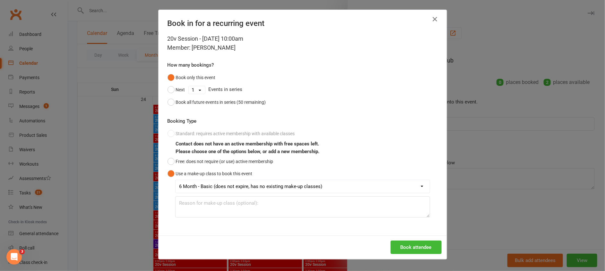 The height and width of the screenshot is (271, 605). Describe the element at coordinates (220, 162) in the screenshot. I see `button: Free: does not require (or use) active membership` at that location.